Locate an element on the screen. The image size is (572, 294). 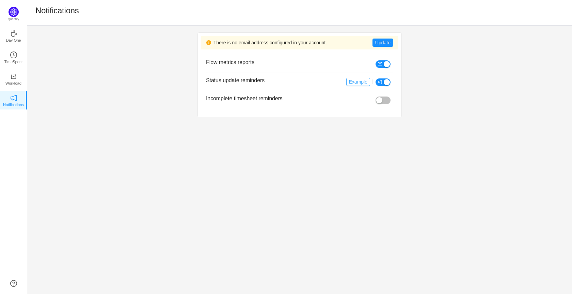
p: Workload is located at coordinates (13, 83).